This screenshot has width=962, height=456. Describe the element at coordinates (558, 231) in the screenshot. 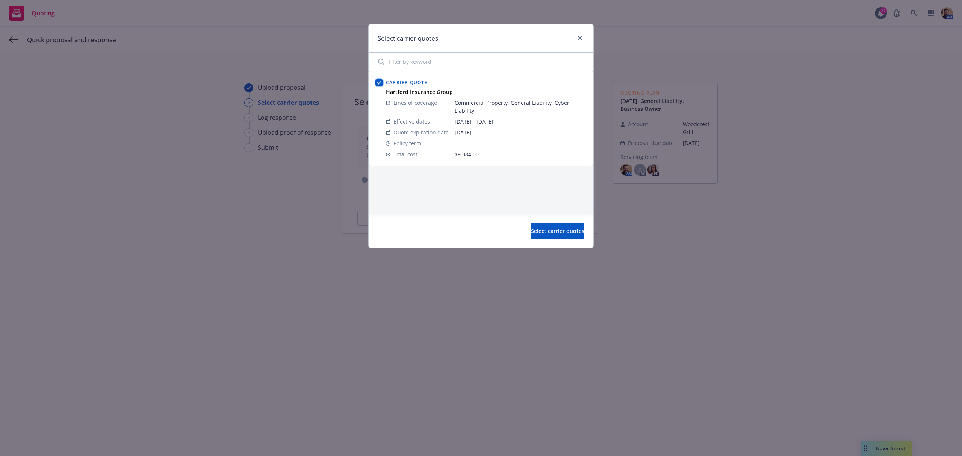

I see `span: Select carrier quotes` at that location.